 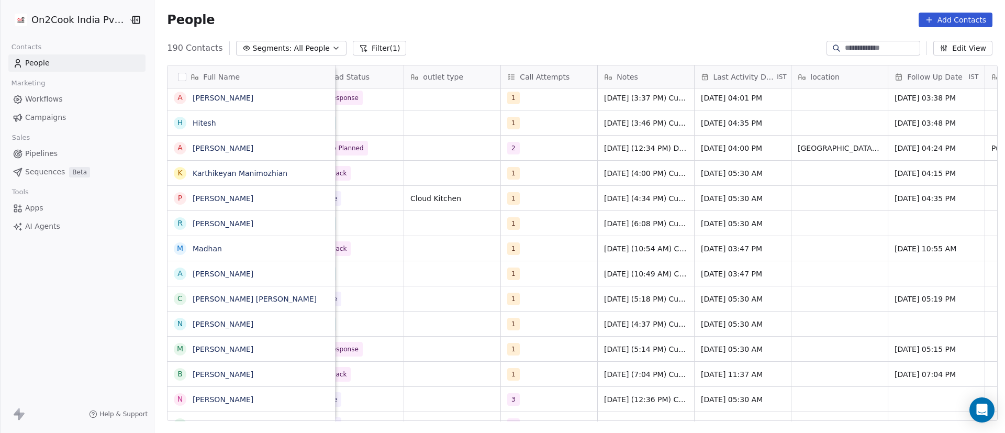 What do you see at coordinates (452, 198) in the screenshot?
I see `span: Cloud Kitchen` at bounding box center [452, 198].